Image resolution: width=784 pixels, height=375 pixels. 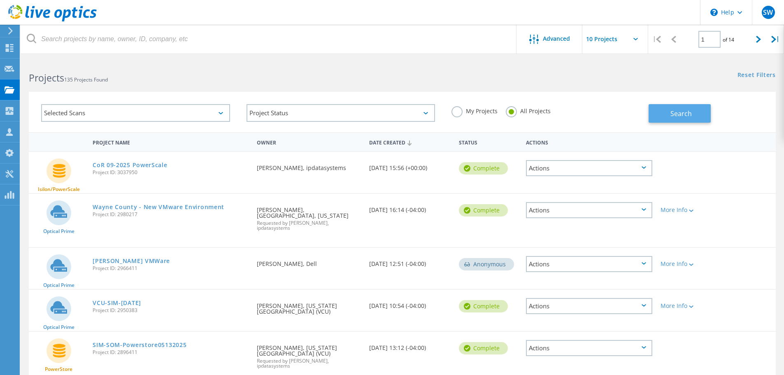 What do you see at coordinates (269, 39) in the screenshot?
I see `input: Search projects by name, owner, ID, company, etc` at bounding box center [269, 39].